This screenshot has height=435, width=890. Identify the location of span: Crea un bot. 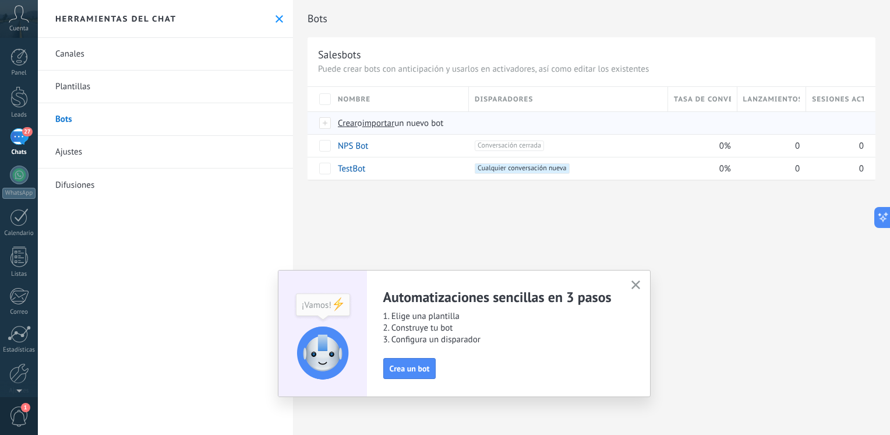
(410, 368).